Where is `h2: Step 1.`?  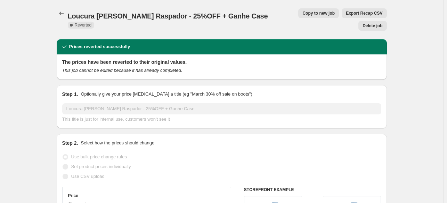 h2: Step 1. is located at coordinates (70, 94).